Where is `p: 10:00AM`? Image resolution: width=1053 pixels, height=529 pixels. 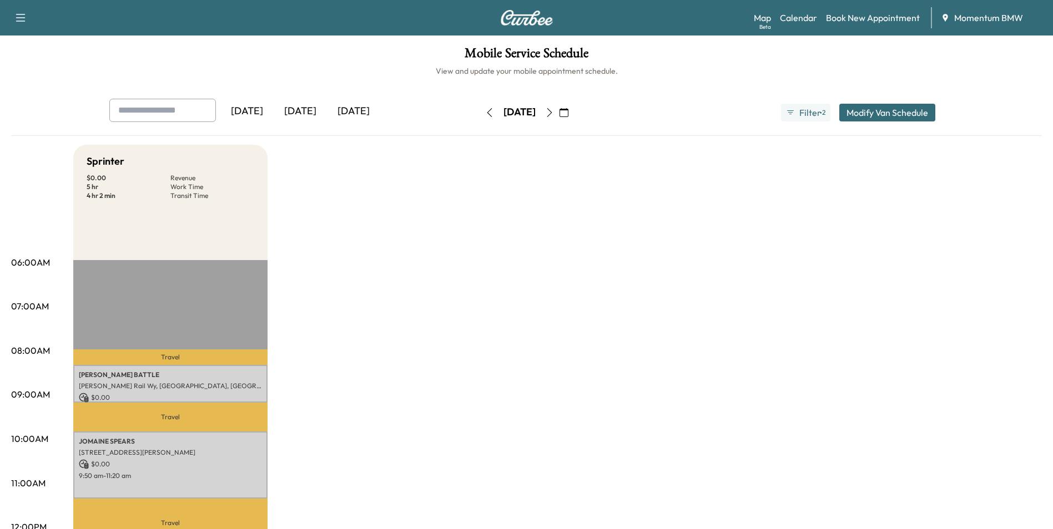 p: 10:00AM is located at coordinates (29, 439).